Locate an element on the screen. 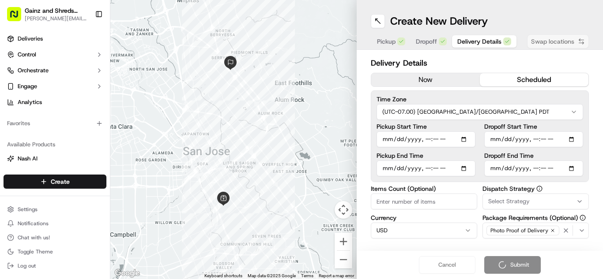 Image resolution: width=603 pixels, height=279 pixels. button: Log out is located at coordinates (55, 266).